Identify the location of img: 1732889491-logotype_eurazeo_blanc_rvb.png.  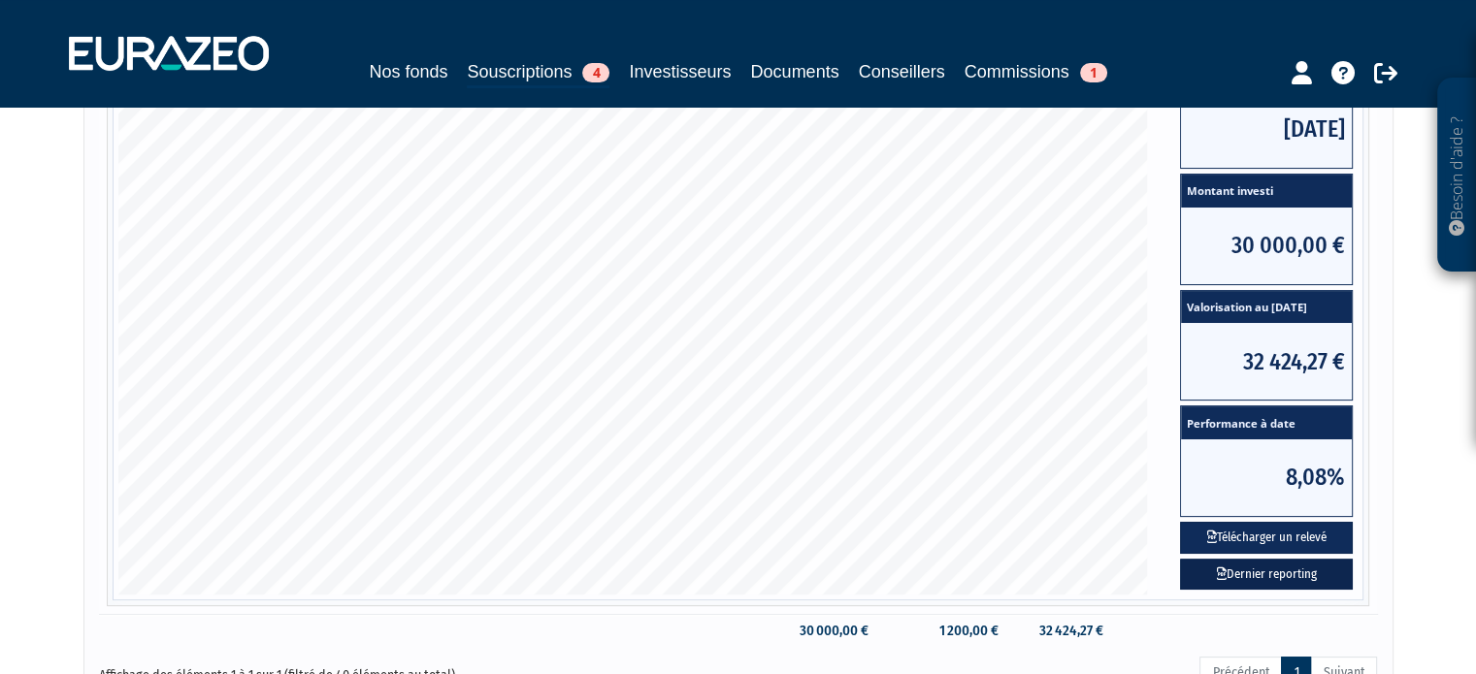
(169, 53).